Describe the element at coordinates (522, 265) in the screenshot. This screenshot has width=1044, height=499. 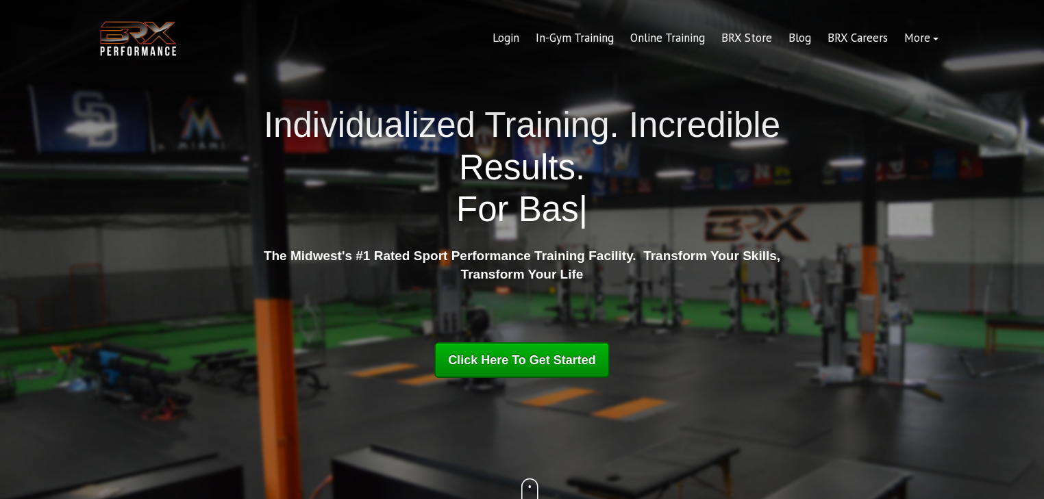
I see `strong: The Midwest's #1 Rated Sport Performance Training Facility. Transform Your Skills, Transform Your...` at that location.